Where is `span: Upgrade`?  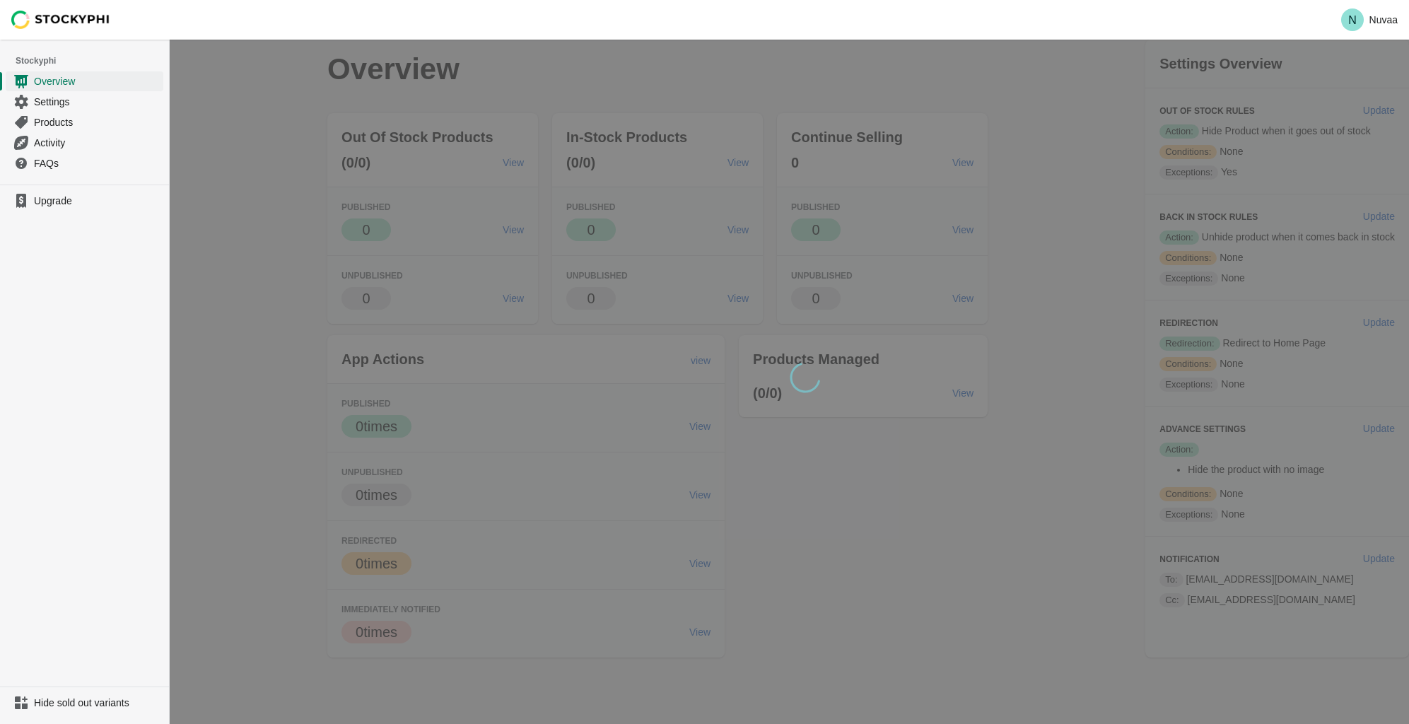 span: Upgrade is located at coordinates (97, 201).